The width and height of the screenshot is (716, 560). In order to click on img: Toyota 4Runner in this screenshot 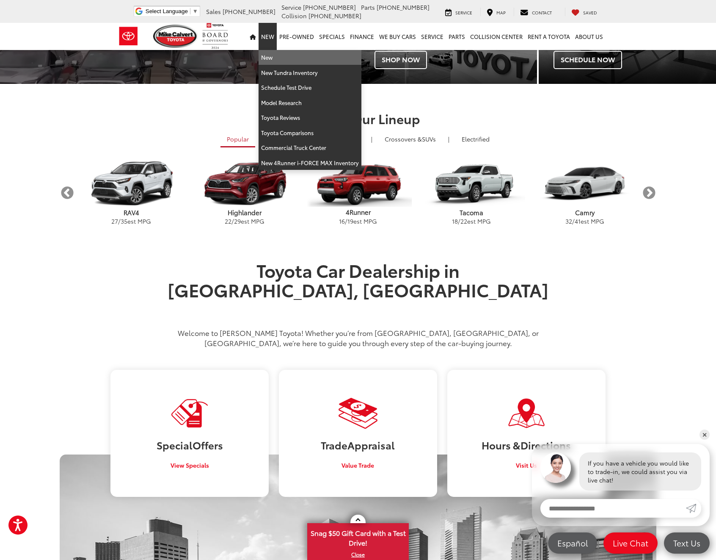, I will do `click(358, 183)`.